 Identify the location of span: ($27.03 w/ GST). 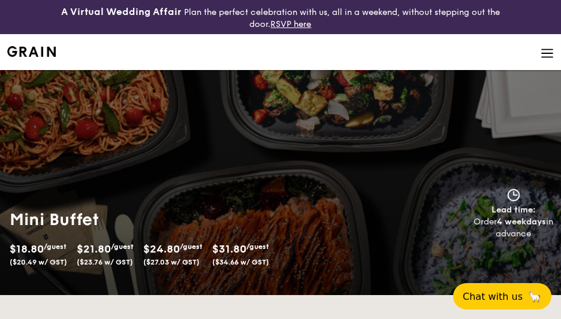
(171, 262).